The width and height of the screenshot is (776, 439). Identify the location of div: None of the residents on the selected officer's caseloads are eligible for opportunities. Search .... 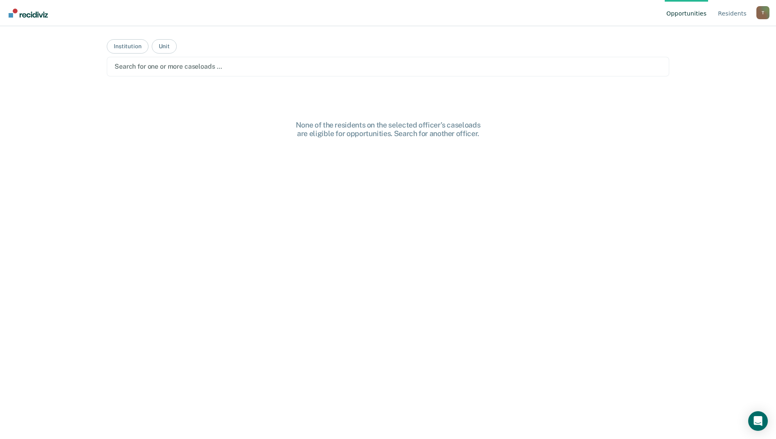
(388, 129).